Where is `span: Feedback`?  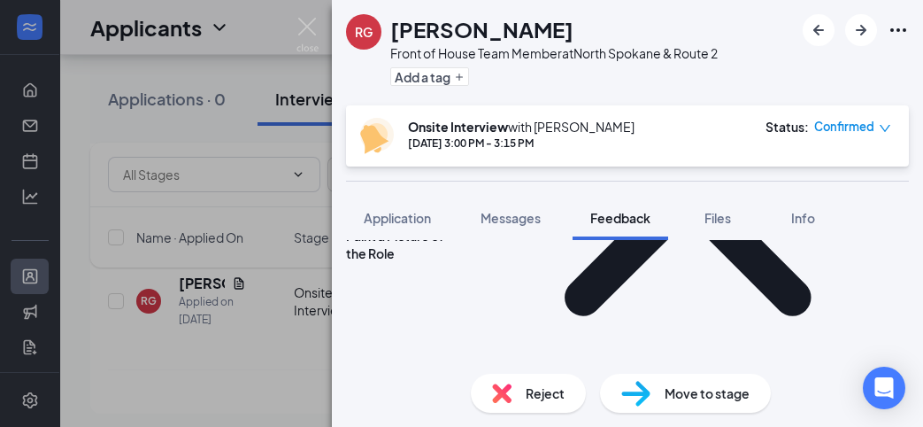 span: Feedback is located at coordinates (620, 218).